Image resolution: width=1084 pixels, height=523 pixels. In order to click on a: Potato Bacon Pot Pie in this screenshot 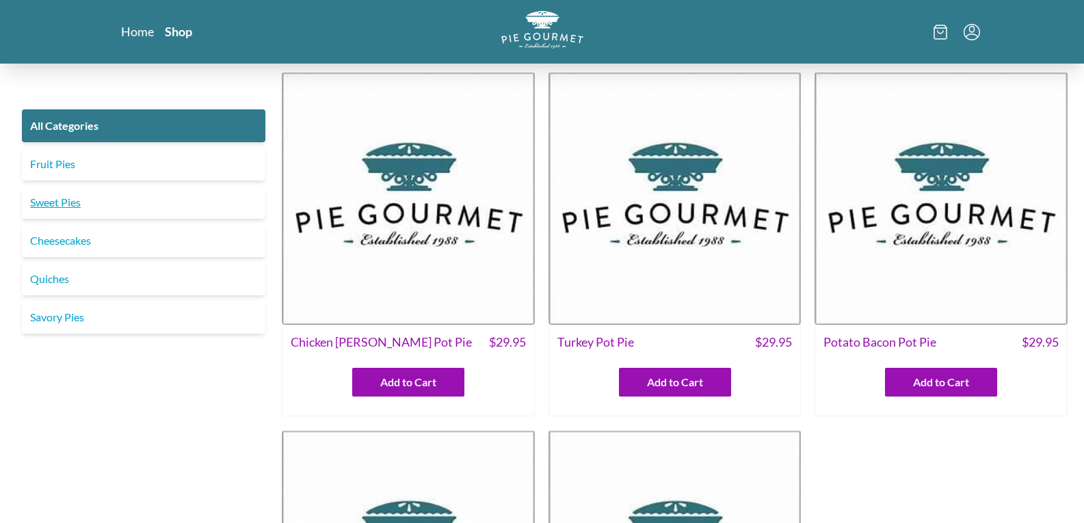, I will do `click(941, 198)`.